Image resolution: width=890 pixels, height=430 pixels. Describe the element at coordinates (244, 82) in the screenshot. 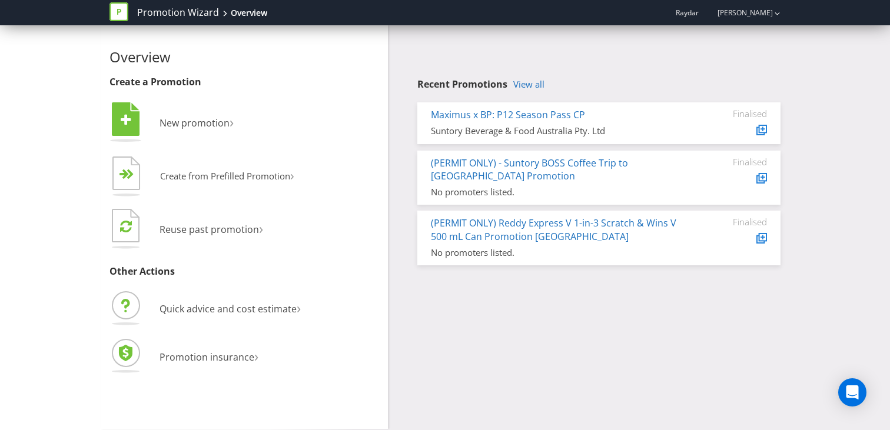

I see `h3: Create a Promotion` at that location.